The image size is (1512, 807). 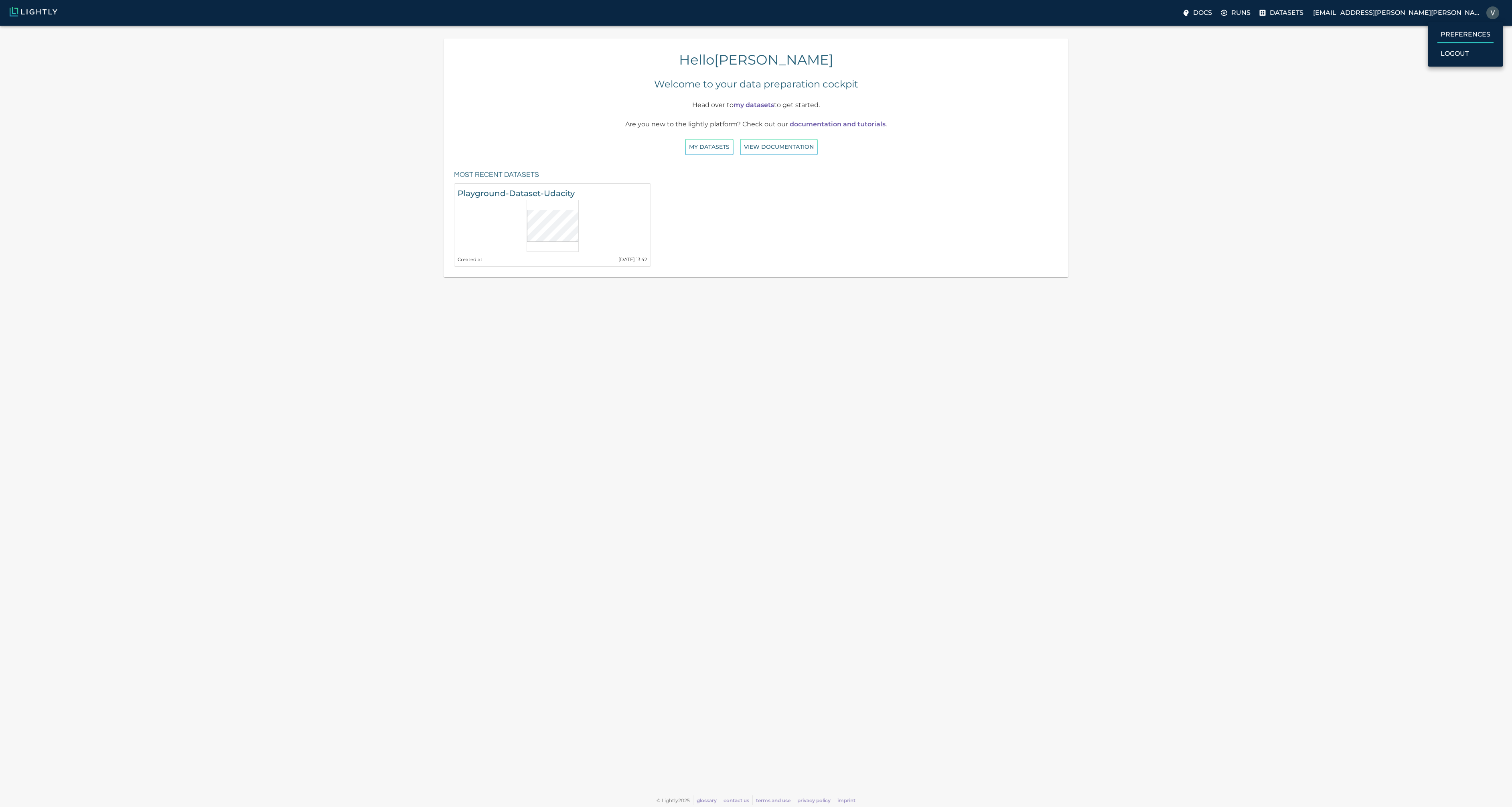 I want to click on p: Preferences, so click(x=1466, y=34).